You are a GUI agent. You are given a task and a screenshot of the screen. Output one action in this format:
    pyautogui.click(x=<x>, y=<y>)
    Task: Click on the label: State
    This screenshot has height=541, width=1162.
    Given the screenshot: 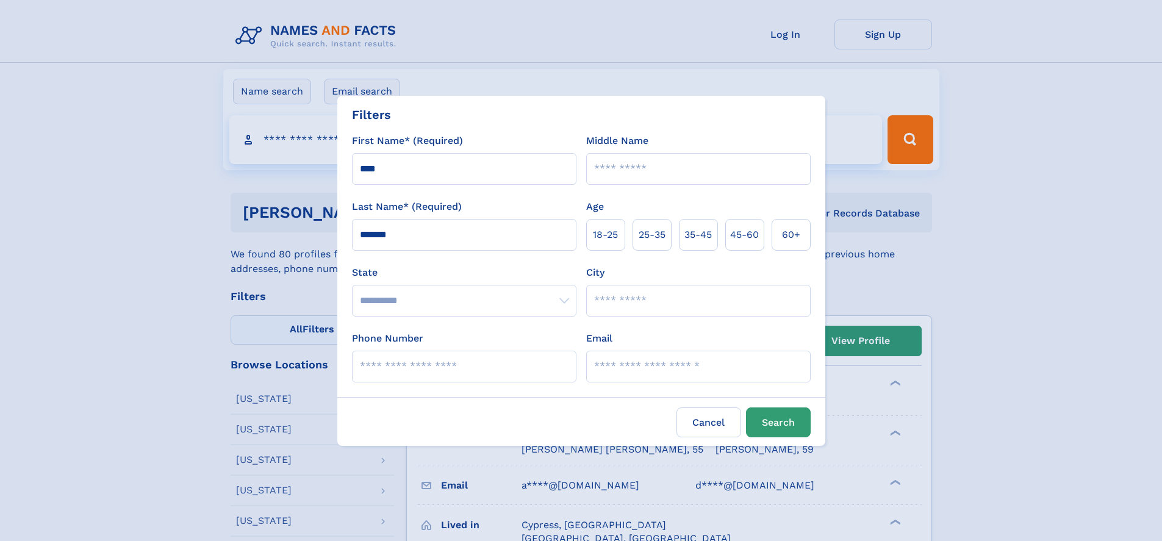 What is the action you would take?
    pyautogui.click(x=464, y=273)
    